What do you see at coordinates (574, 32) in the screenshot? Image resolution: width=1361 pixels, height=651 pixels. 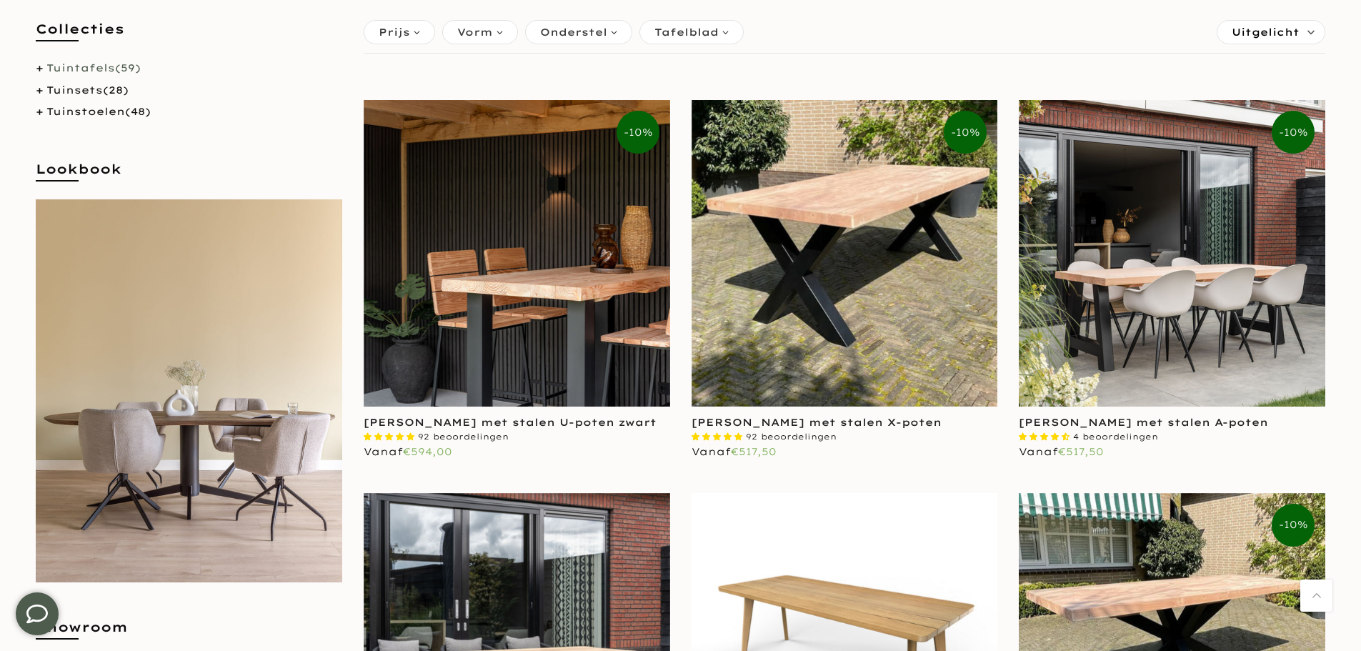 I see `span: Onderstel` at bounding box center [574, 32].